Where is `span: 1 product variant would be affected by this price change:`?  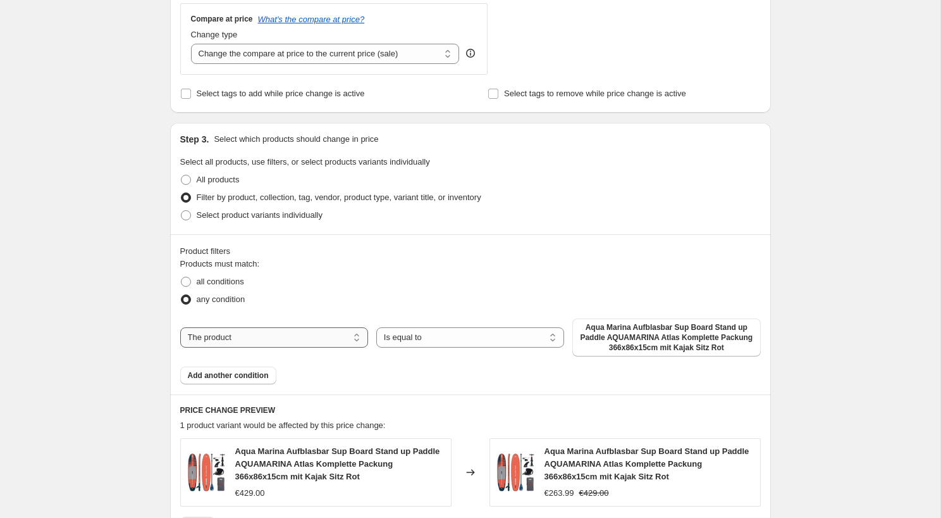
span: 1 product variant would be affected by this price change: is located at coordinates (283, 425).